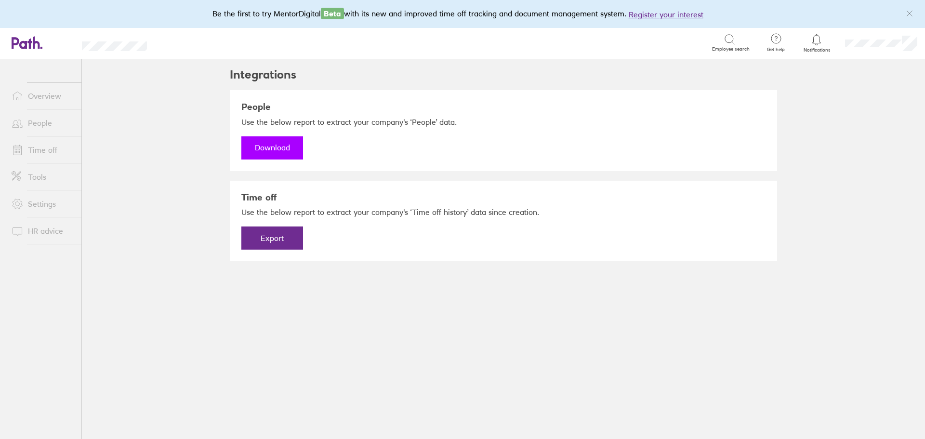  What do you see at coordinates (816, 43) in the screenshot?
I see `a: Notifications` at bounding box center [816, 43].